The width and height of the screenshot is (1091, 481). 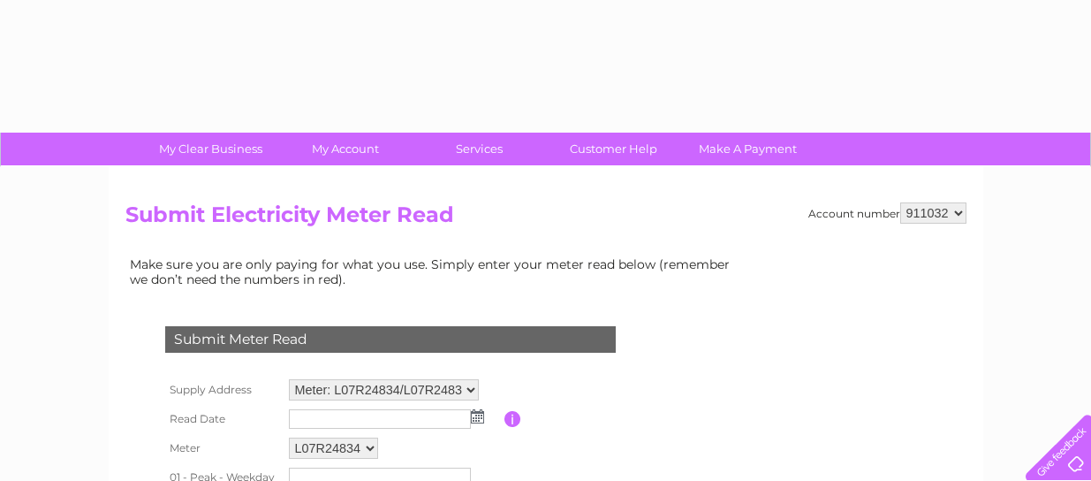 What do you see at coordinates (479, 148) in the screenshot?
I see `a: Services` at bounding box center [479, 148].